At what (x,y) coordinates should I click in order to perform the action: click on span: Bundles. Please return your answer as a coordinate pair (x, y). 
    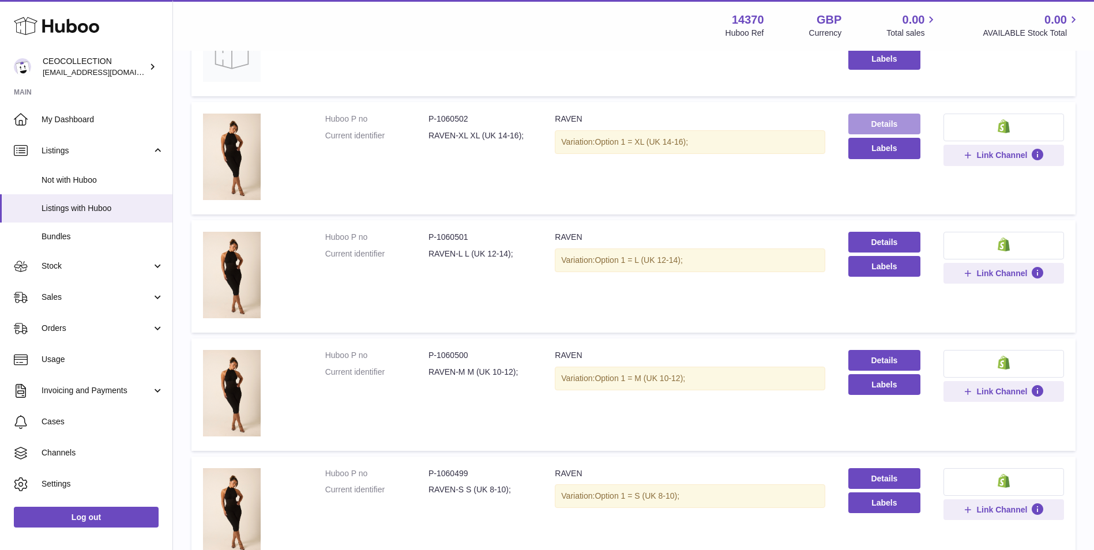
    Looking at the image, I should click on (103, 237).